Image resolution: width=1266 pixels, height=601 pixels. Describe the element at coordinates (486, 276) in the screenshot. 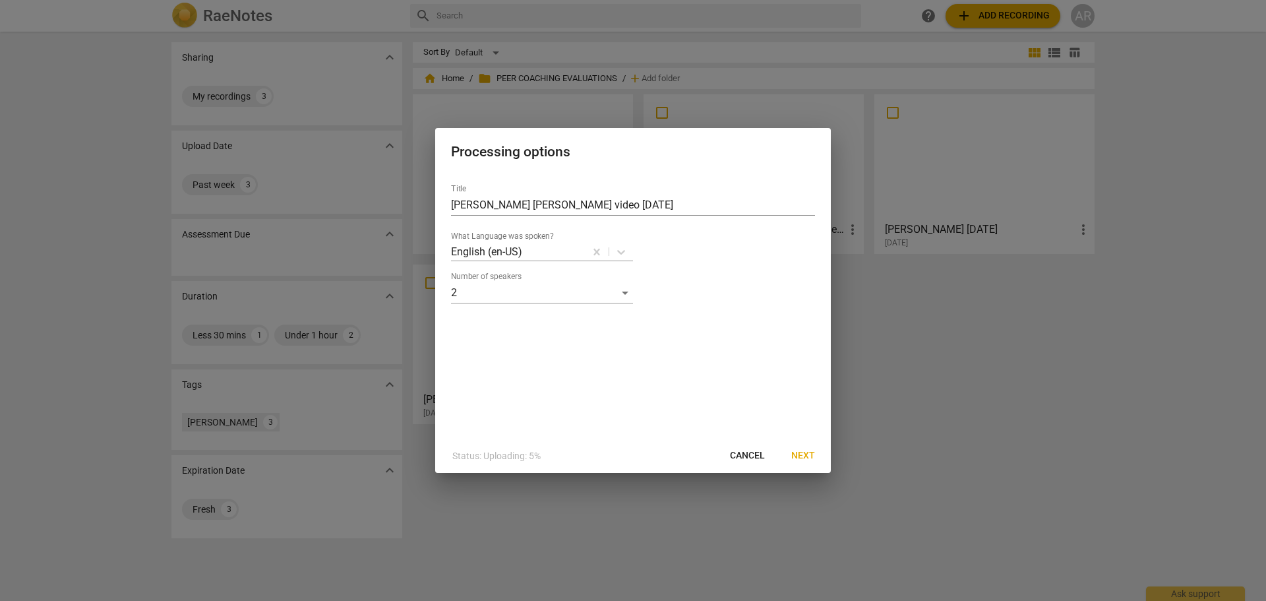

I see `label: Number of speakers` at that location.